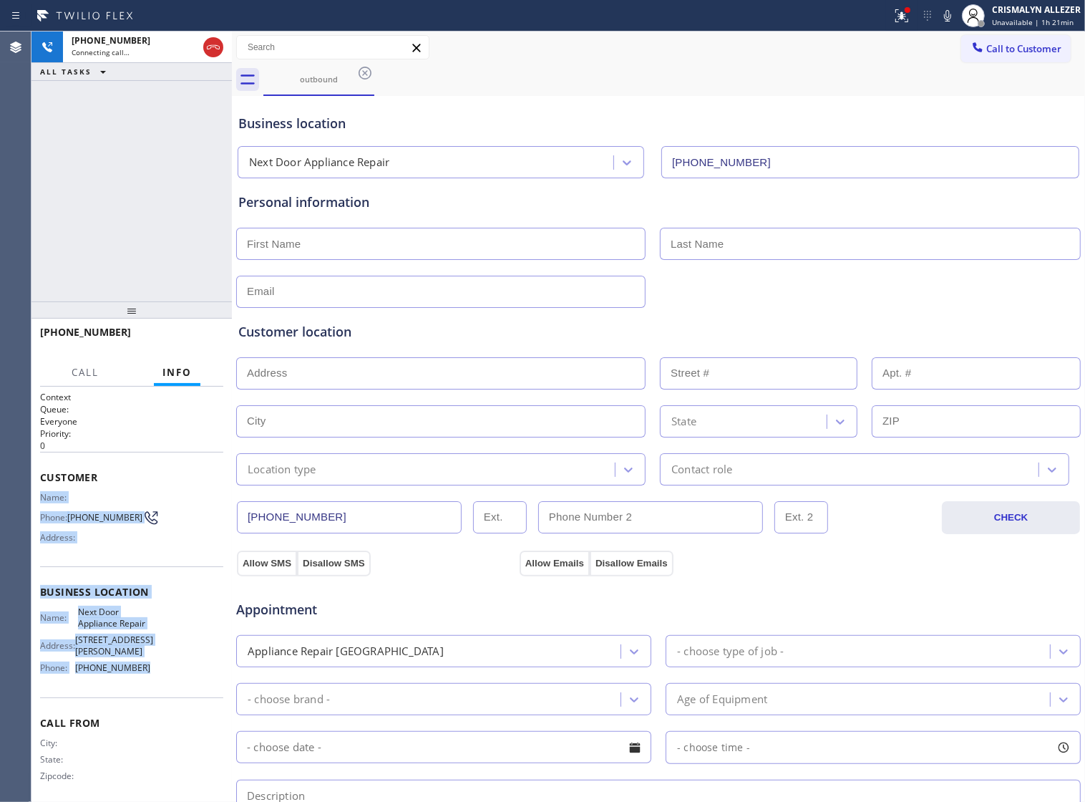 The image size is (1085, 802). Describe the element at coordinates (948, 16) in the screenshot. I see `button: Mute` at that location.